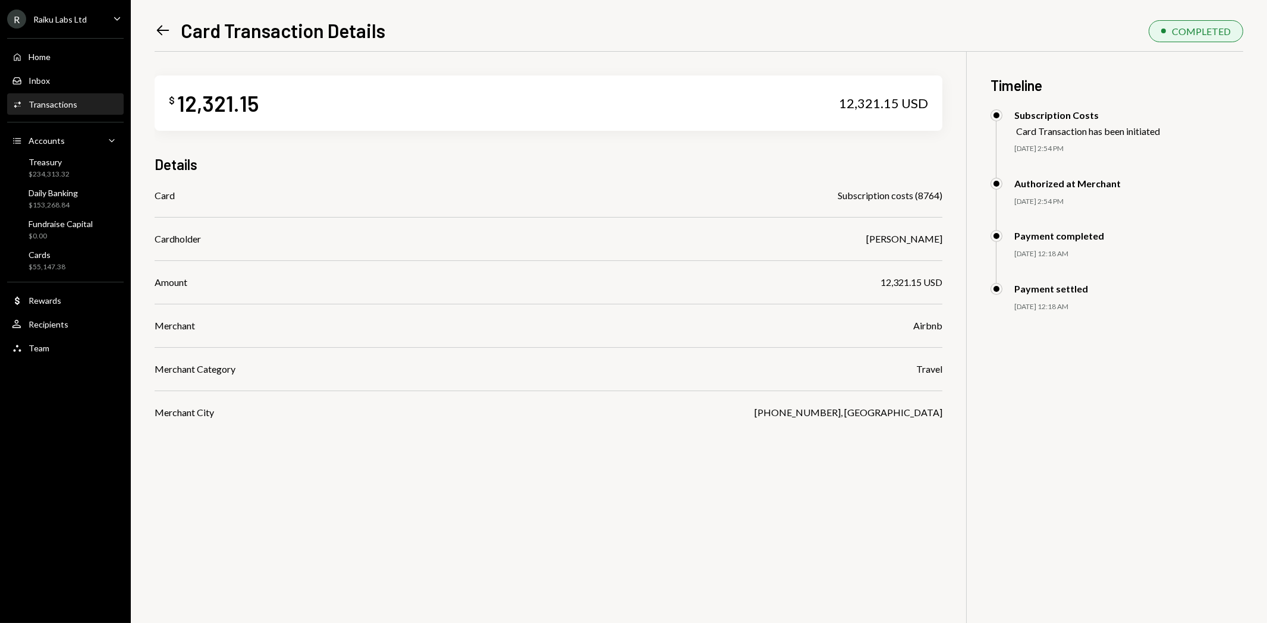  What do you see at coordinates (48, 324) in the screenshot?
I see `div: Recipients` at bounding box center [48, 324].